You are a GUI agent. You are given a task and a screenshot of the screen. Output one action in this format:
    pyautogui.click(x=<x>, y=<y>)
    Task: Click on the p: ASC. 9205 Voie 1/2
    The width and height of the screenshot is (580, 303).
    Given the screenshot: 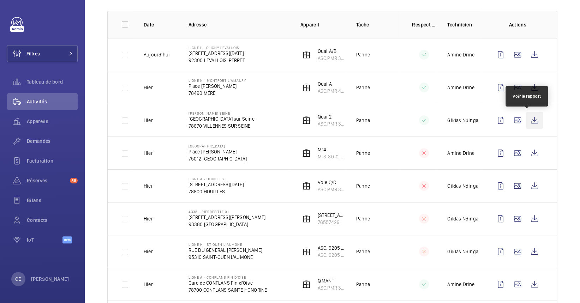 What is the action you would take?
    pyautogui.click(x=331, y=248)
    